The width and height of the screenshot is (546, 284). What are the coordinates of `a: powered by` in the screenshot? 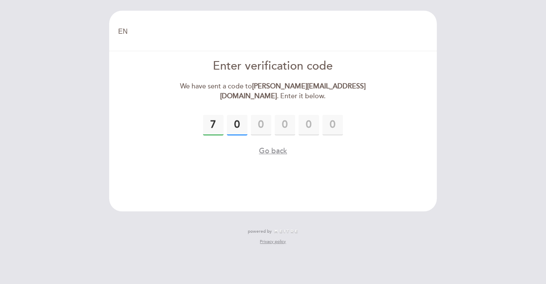 It's located at (273, 231).